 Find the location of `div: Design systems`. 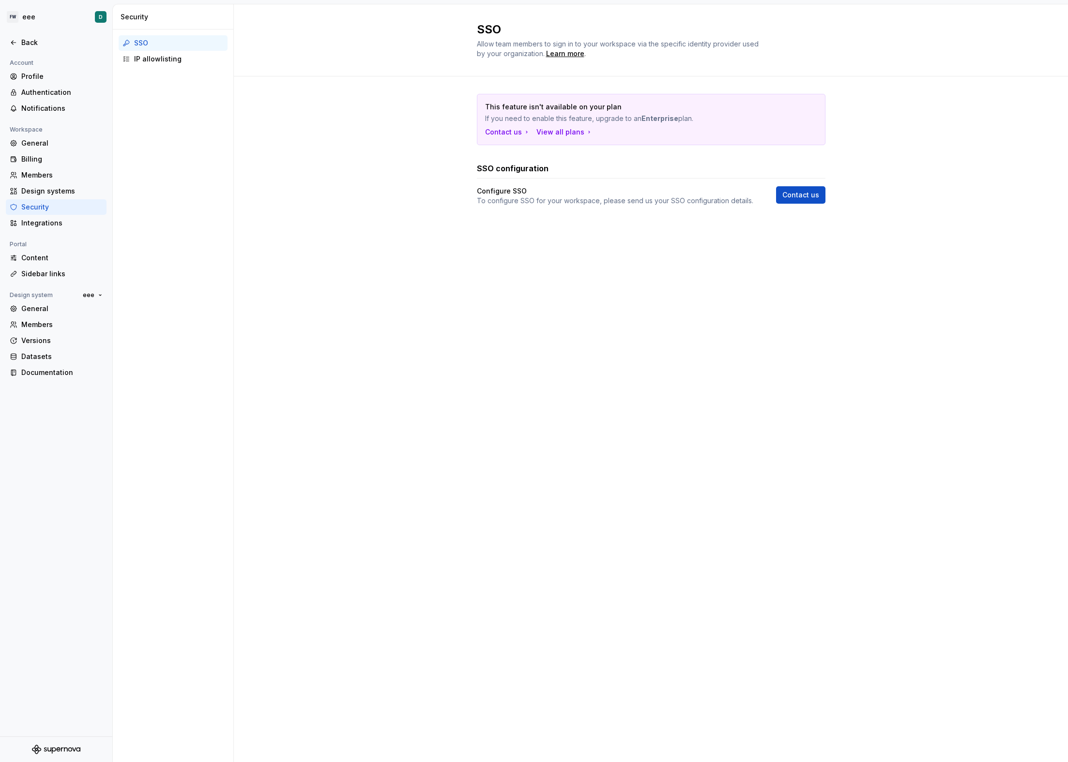

div: Design systems is located at coordinates (62, 191).